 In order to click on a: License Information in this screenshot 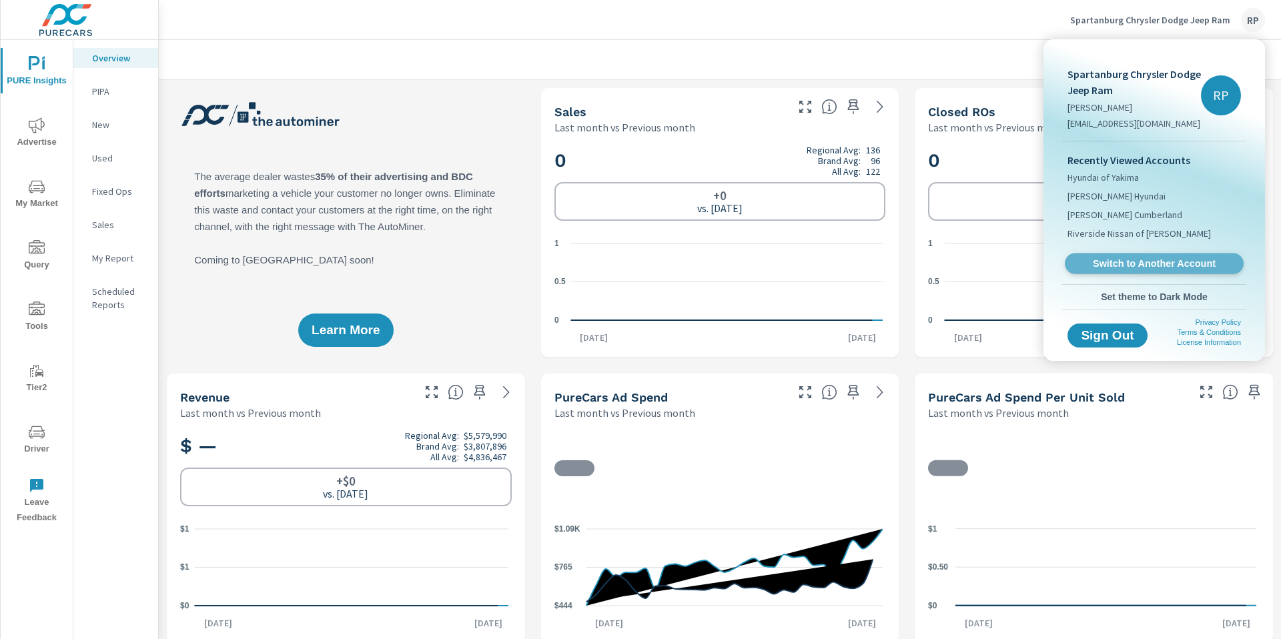, I will do `click(1209, 342)`.